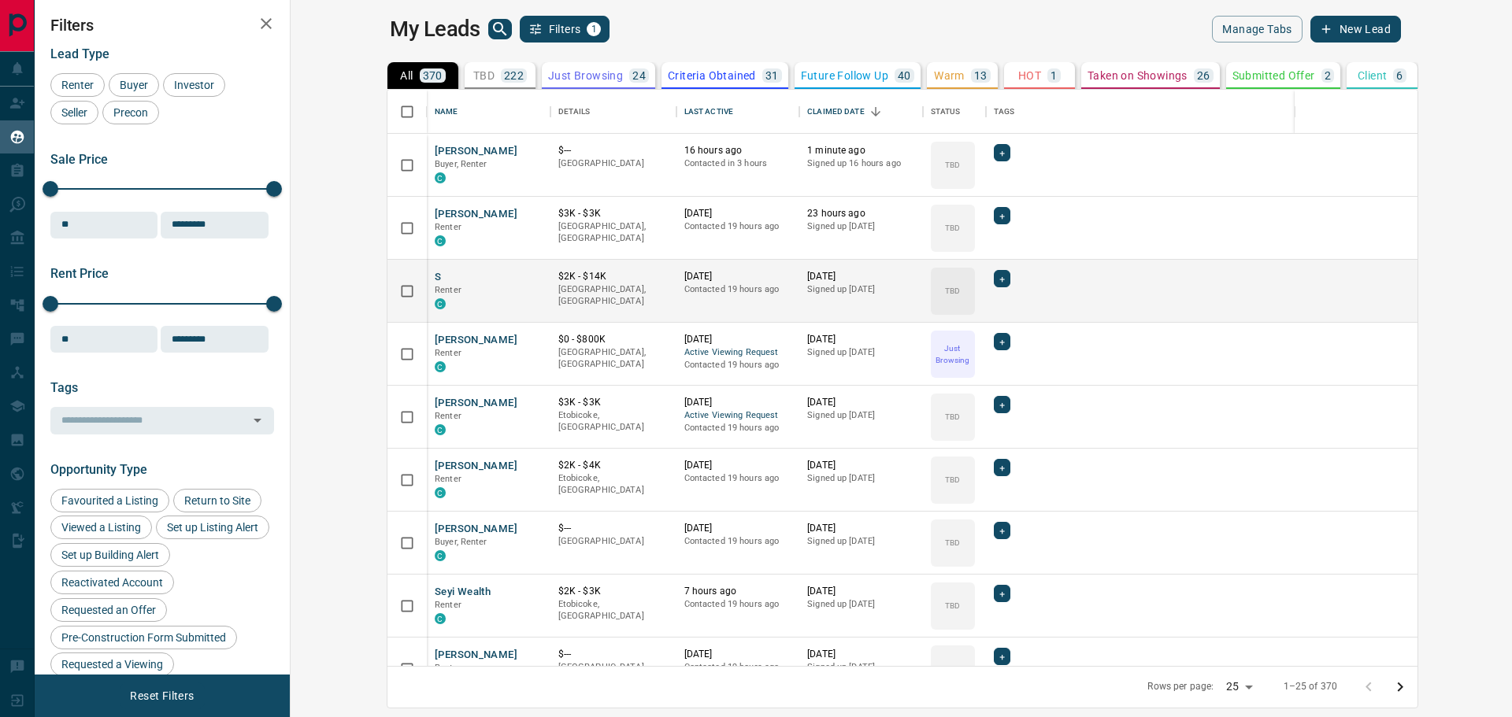  Describe the element at coordinates (112, 583) in the screenshot. I see `span: Reactivated Account` at that location.